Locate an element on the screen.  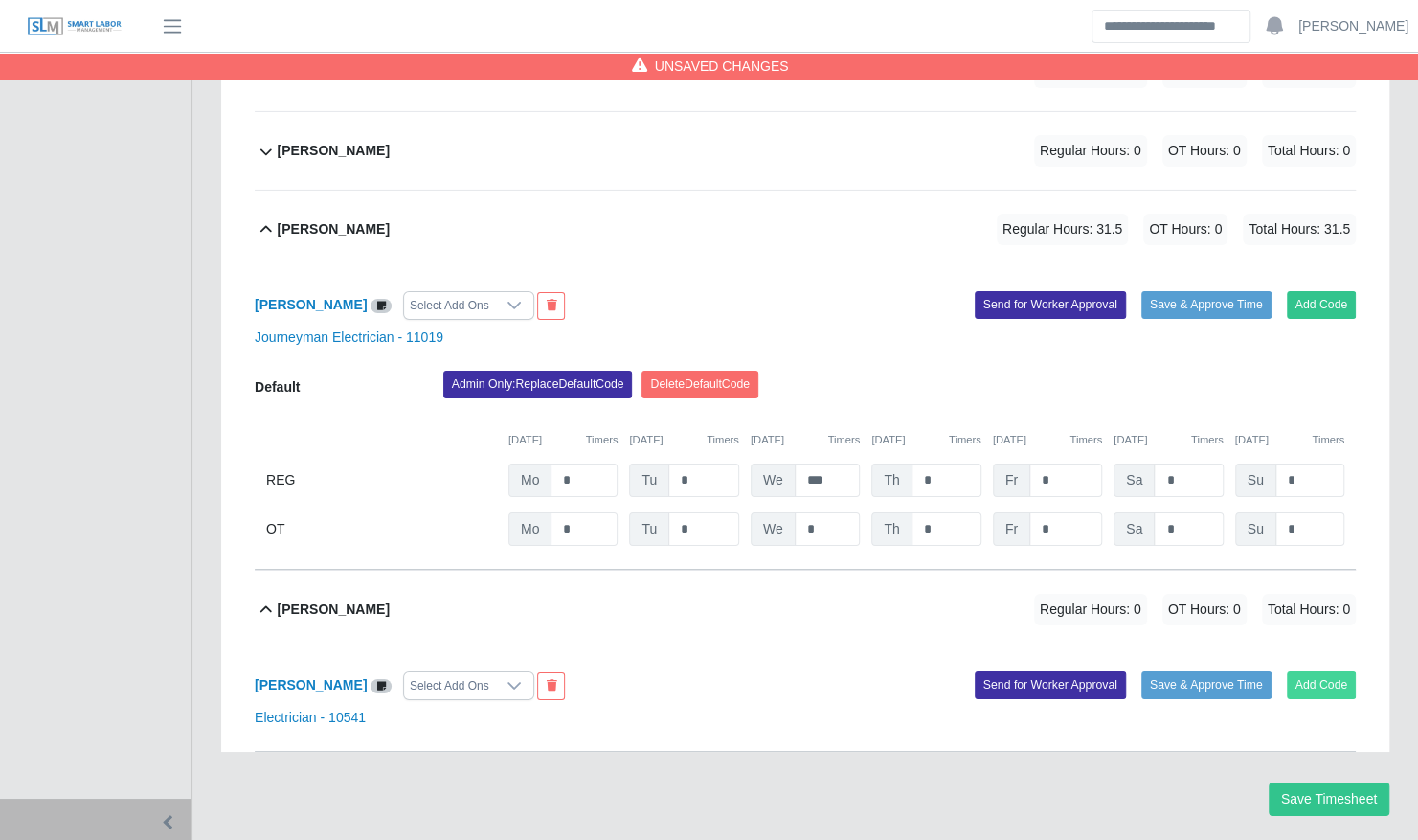
a: Electrician - 10541 is located at coordinates (311, 717).